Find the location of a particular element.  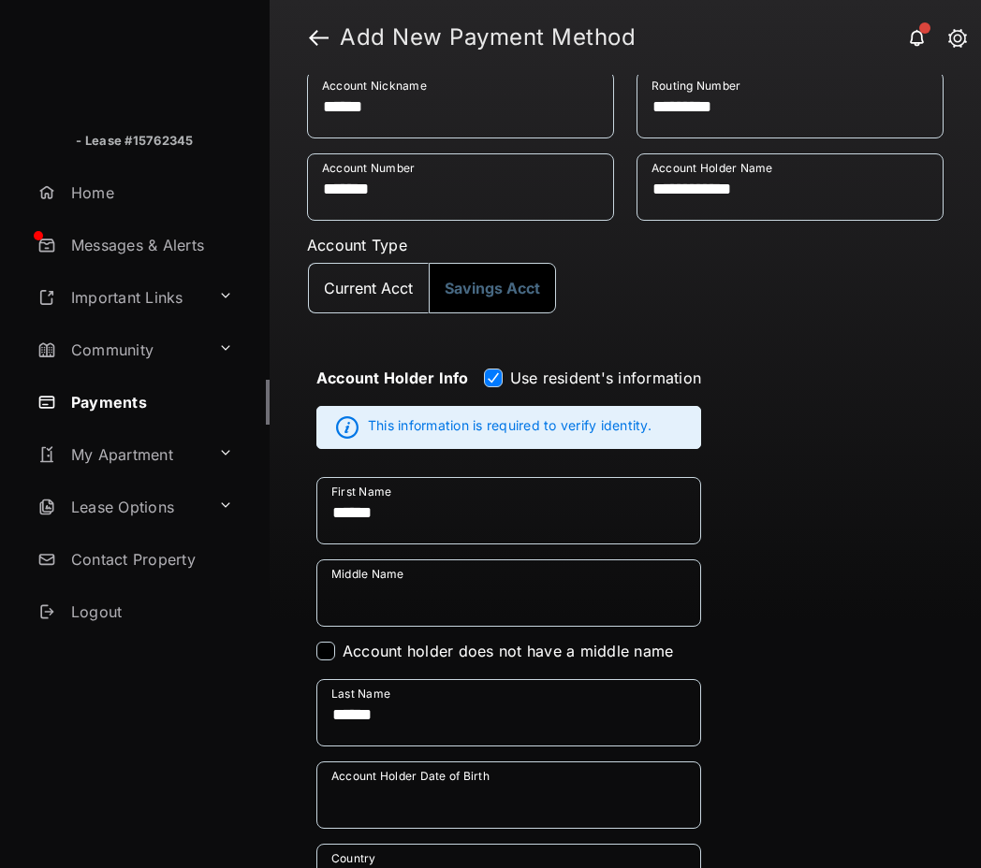

label: Account Type is located at coordinates (460, 245).